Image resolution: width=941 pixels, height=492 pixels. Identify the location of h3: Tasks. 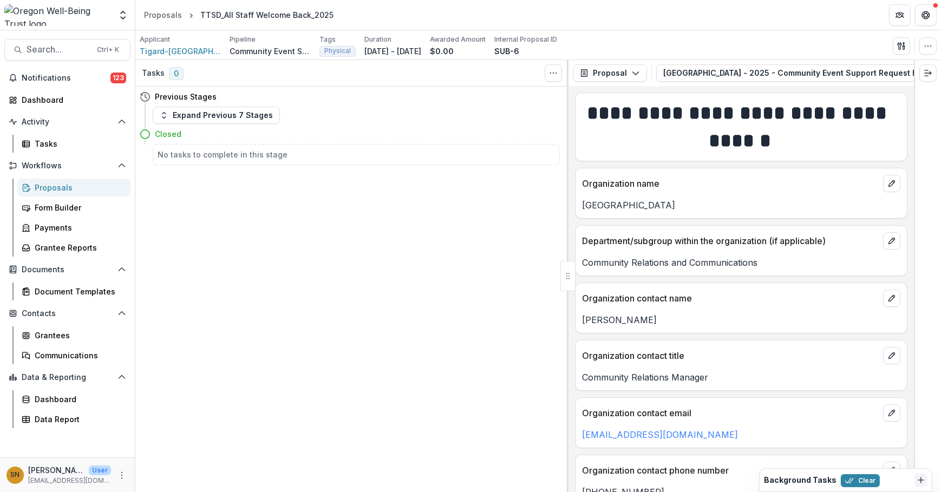
(153, 73).